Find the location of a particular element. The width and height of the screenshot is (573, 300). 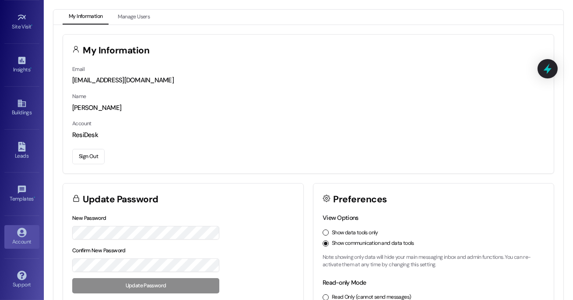

label: Read-only Mode is located at coordinates (344, 282).